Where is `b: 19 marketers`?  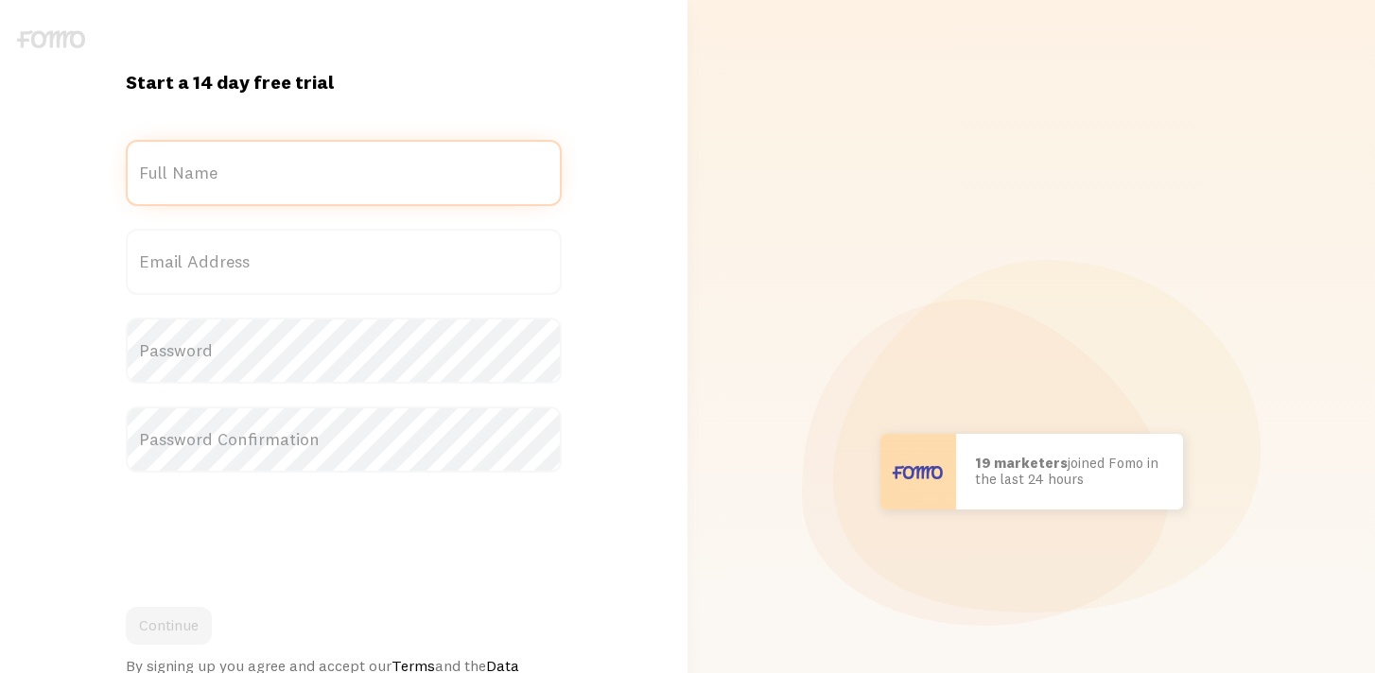 b: 19 marketers is located at coordinates (1021, 462).